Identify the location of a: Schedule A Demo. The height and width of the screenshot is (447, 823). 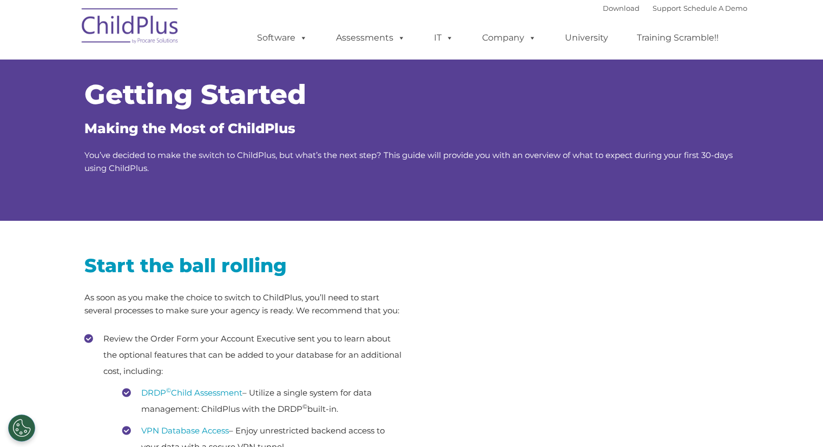
(715, 8).